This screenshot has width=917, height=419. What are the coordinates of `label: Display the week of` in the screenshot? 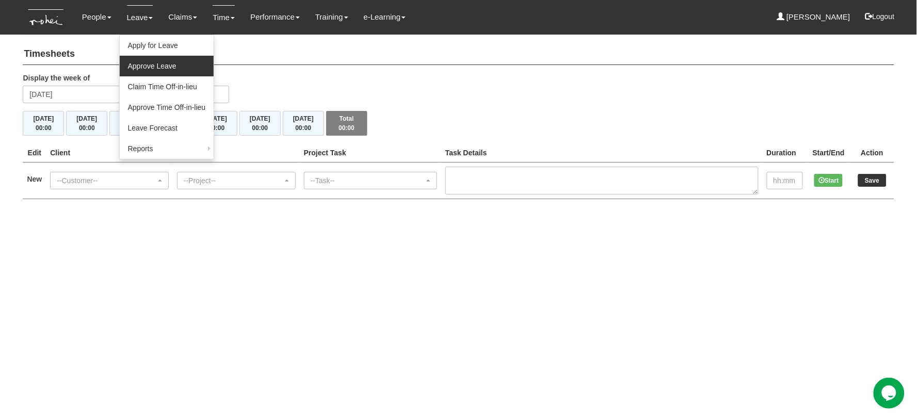 It's located at (56, 78).